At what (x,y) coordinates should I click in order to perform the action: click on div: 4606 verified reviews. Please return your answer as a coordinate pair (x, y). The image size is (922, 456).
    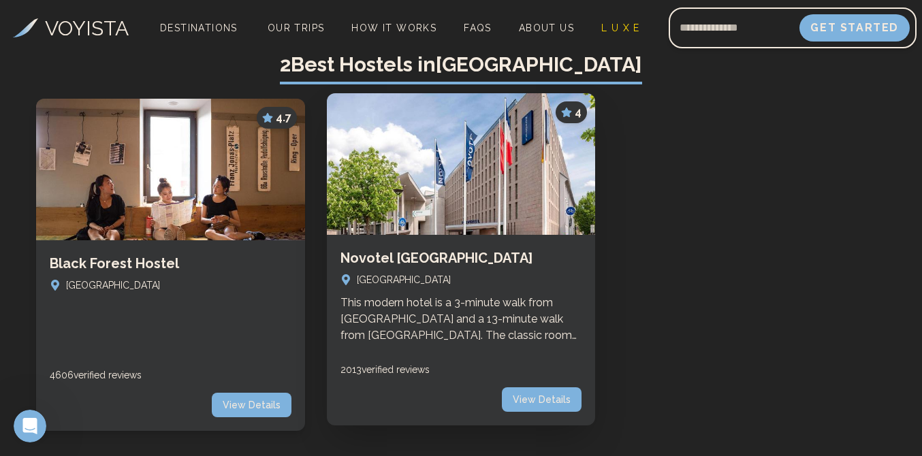
    Looking at the image, I should click on (170, 375).